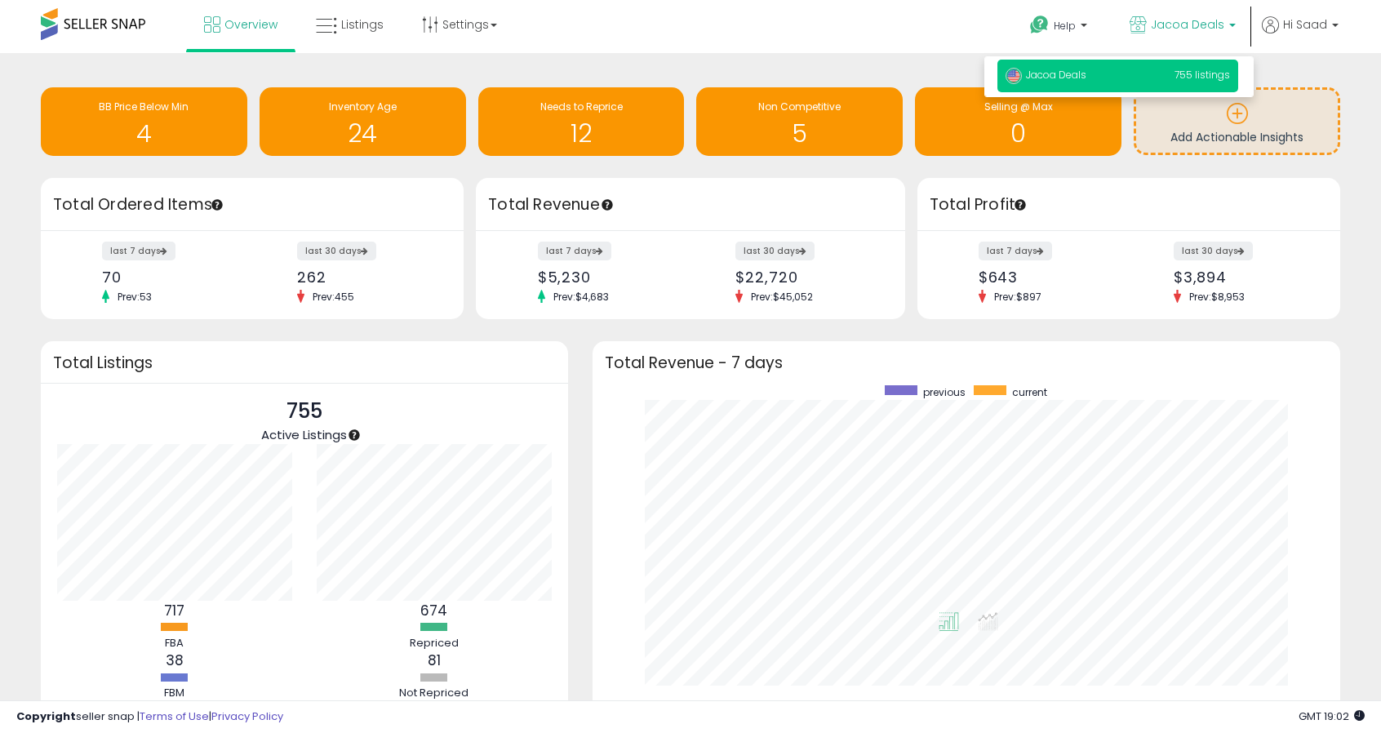 The width and height of the screenshot is (1381, 733). Describe the element at coordinates (144, 133) in the screenshot. I see `h1: 4` at that location.